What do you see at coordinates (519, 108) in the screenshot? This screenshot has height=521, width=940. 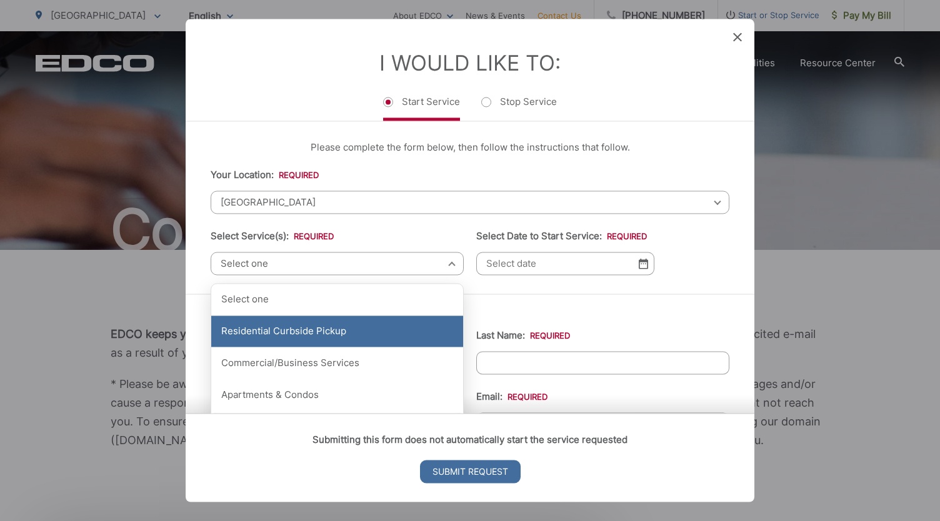 I see `label: Stop Service` at bounding box center [519, 108].